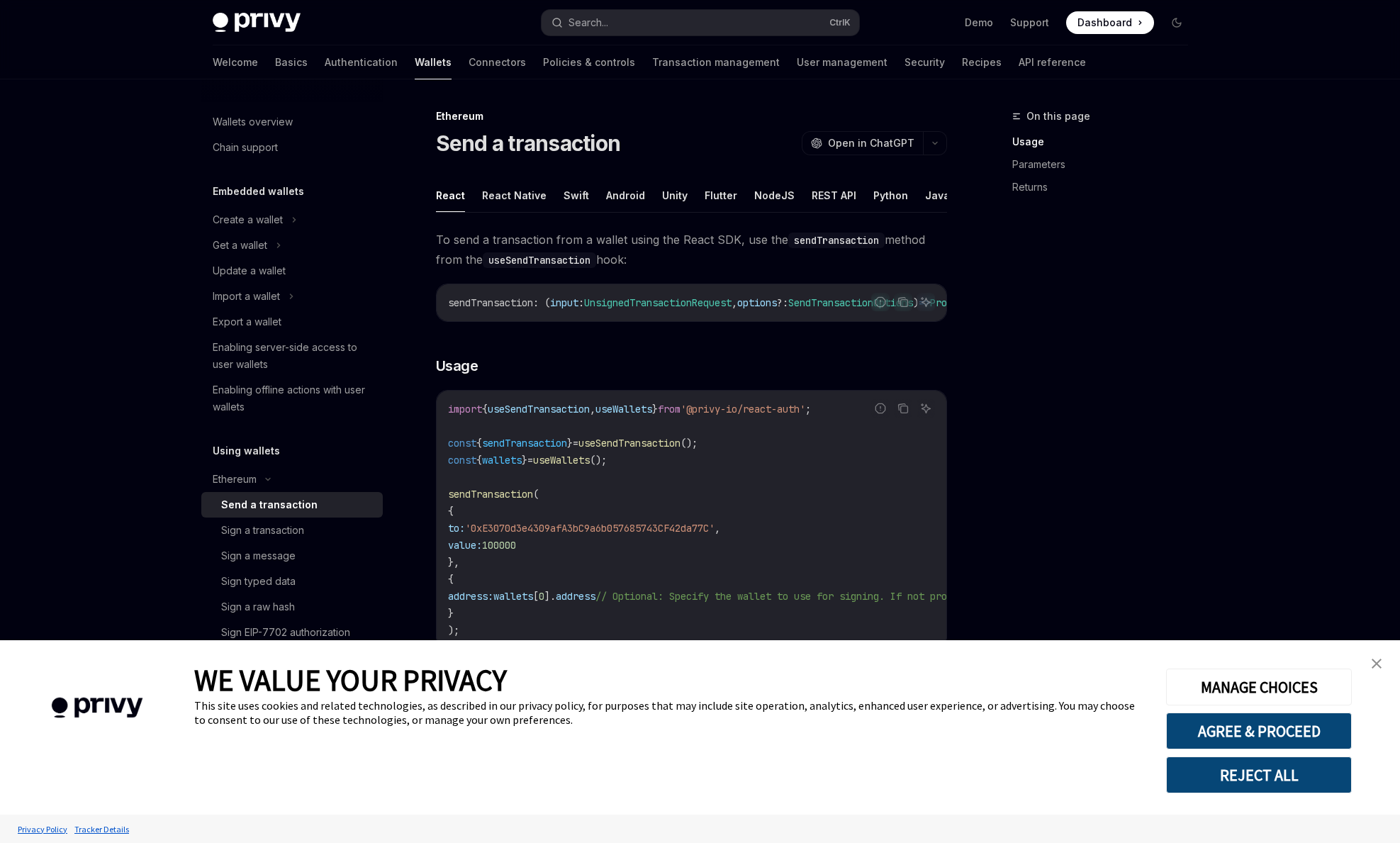 Image resolution: width=1400 pixels, height=843 pixels. What do you see at coordinates (258, 606) in the screenshot?
I see `div: Sign a raw hash` at bounding box center [258, 606].